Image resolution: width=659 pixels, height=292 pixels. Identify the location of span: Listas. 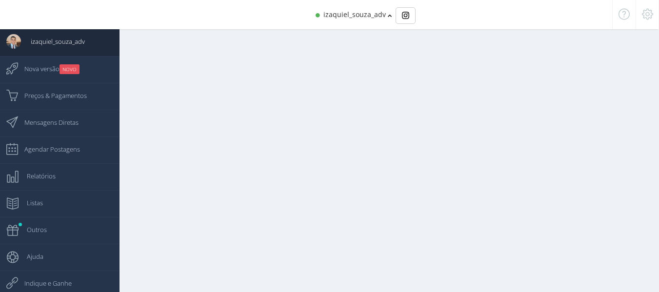
(30, 203).